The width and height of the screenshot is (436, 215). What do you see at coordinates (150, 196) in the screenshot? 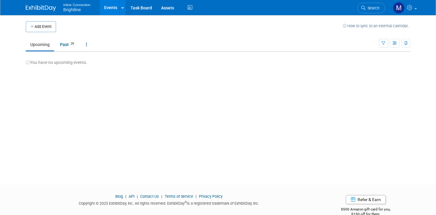
I see `a: Contact Us` at bounding box center [150, 196].